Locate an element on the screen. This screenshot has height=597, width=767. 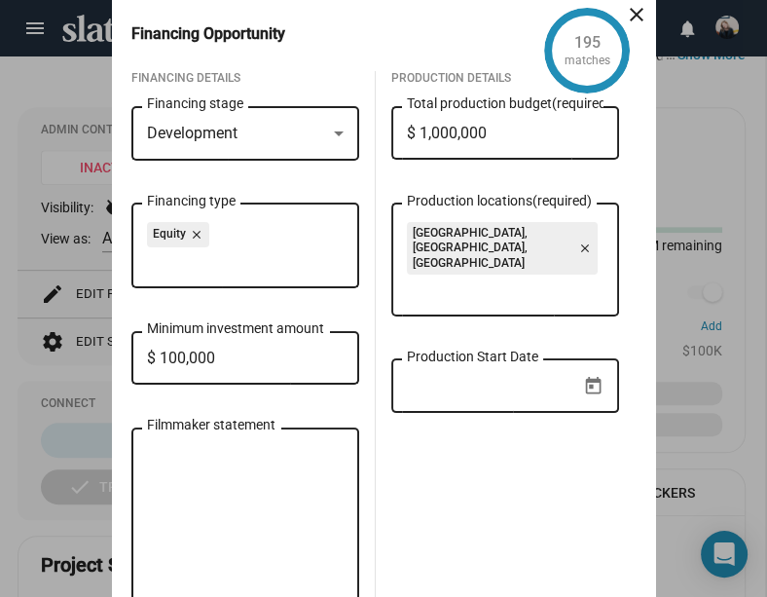
div: Financing Details is located at coordinates (245, 79).